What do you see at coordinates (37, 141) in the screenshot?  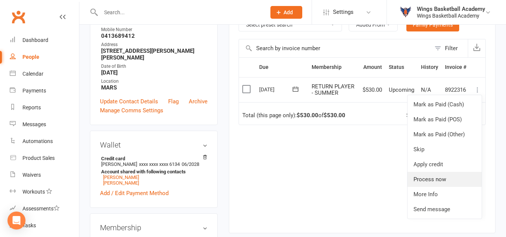 I see `div: Automations` at bounding box center [37, 141].